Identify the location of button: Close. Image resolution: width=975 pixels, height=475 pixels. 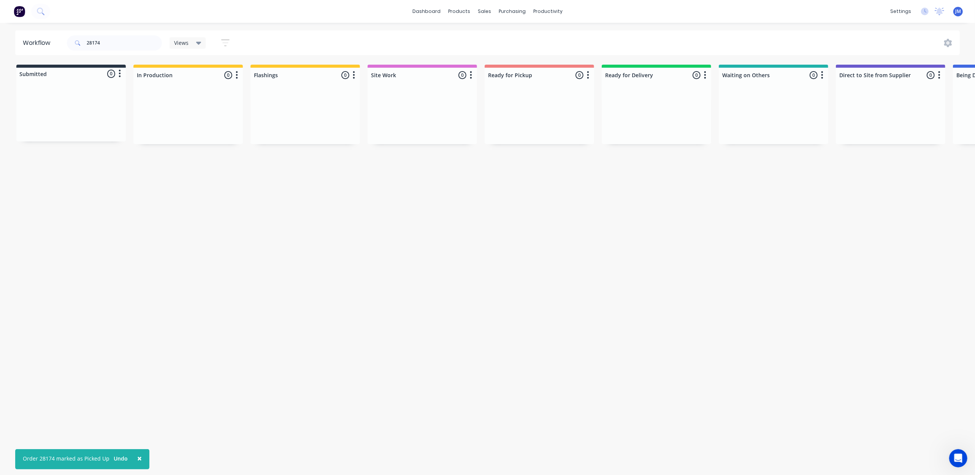
(140, 458).